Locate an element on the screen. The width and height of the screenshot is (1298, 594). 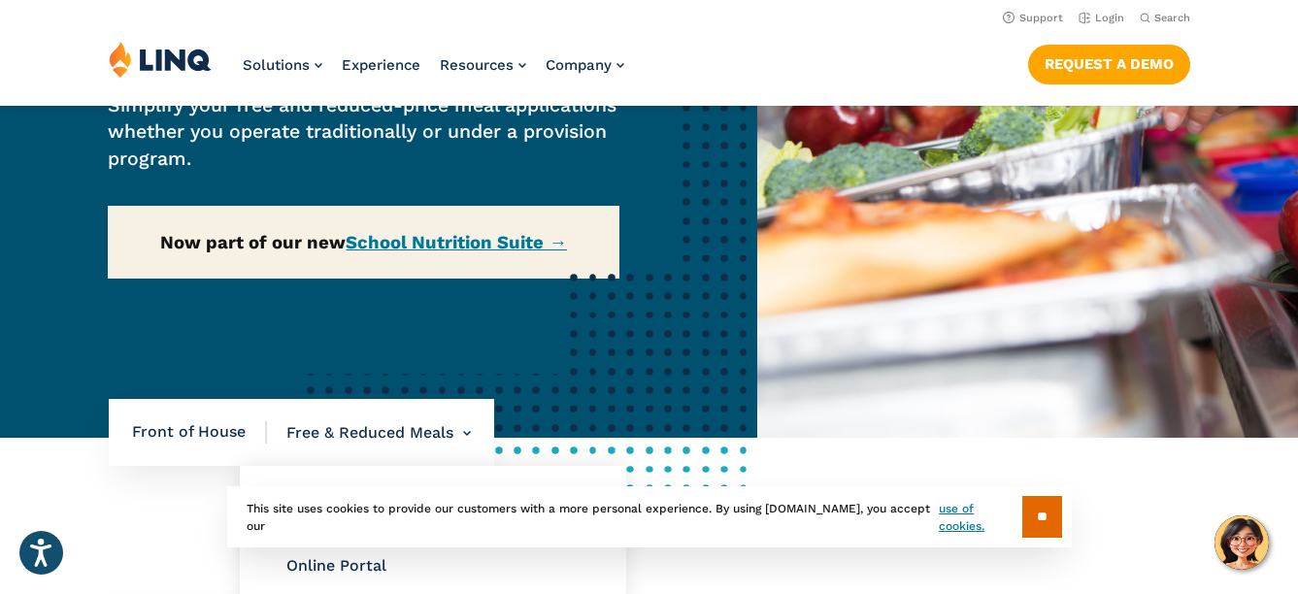
div: This site uses cookies to provide our customers with a more personal experience. By using [DOMAIN... is located at coordinates (650, 517).